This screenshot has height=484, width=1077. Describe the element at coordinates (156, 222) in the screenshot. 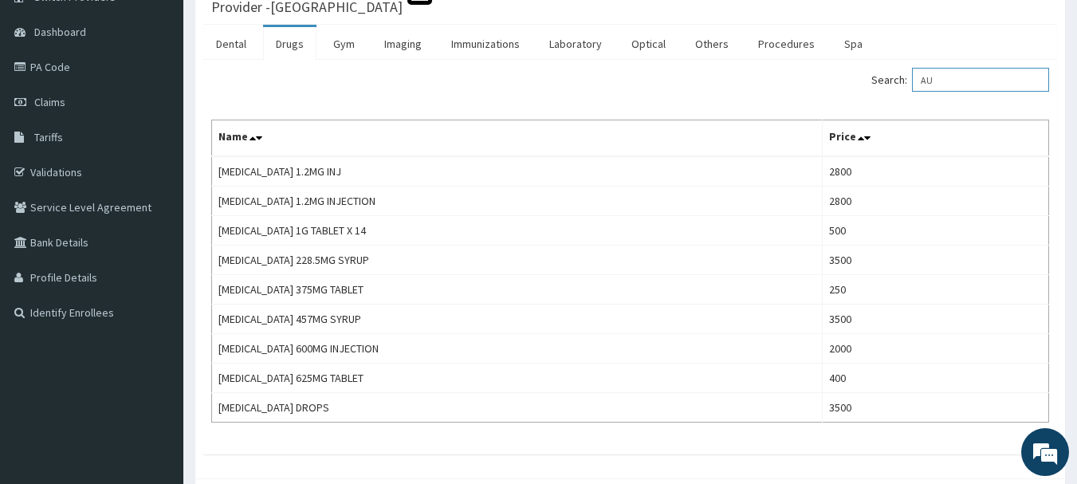

I see `span: We're online!` at that location.